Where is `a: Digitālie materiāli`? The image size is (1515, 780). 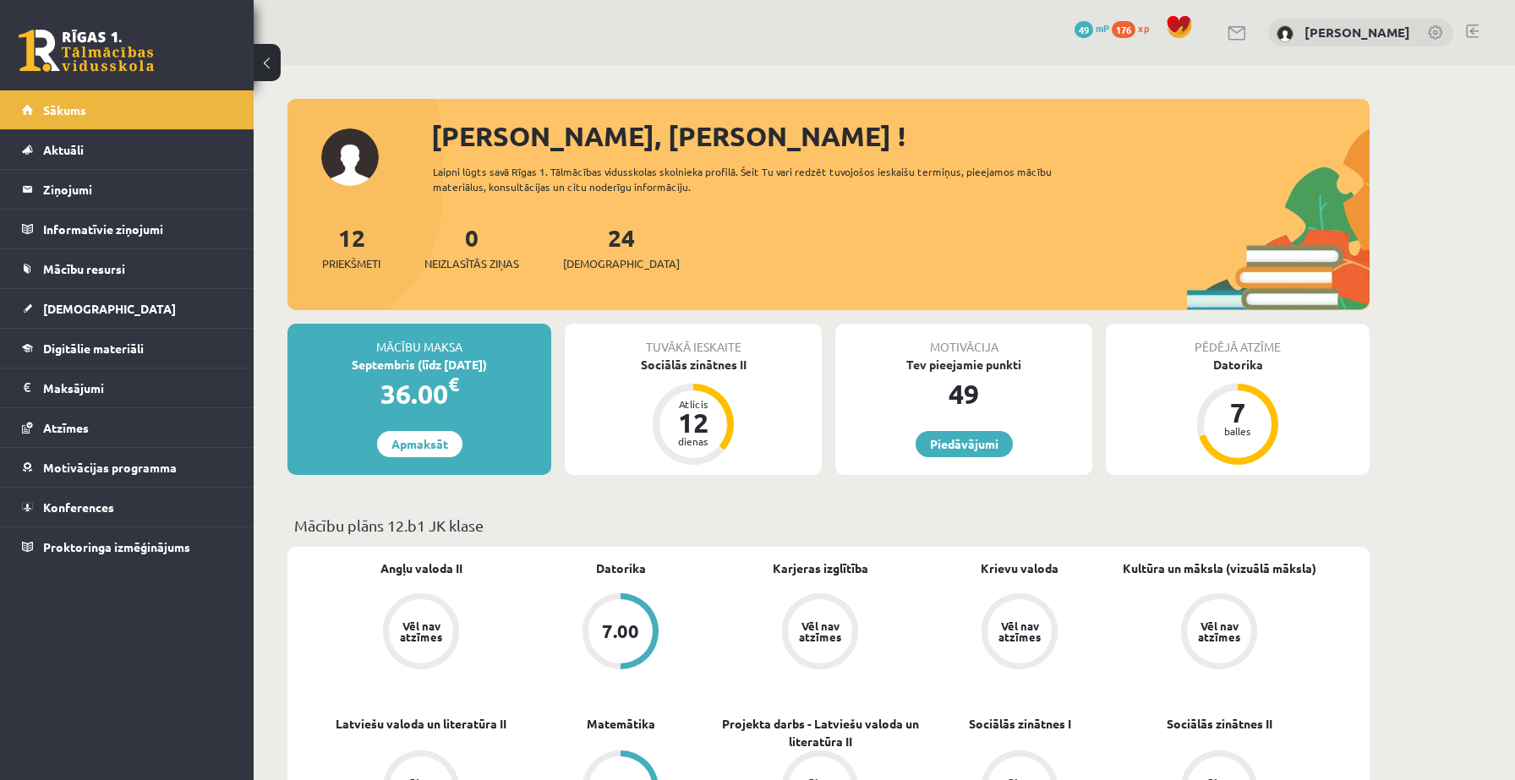
a: Digitālie materiāli is located at coordinates (127, 348).